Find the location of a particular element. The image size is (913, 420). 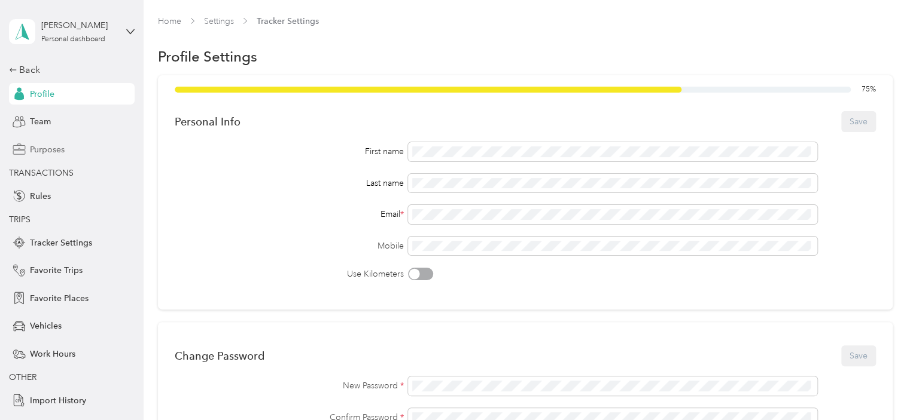

span: Favorite Places is located at coordinates (59, 298).